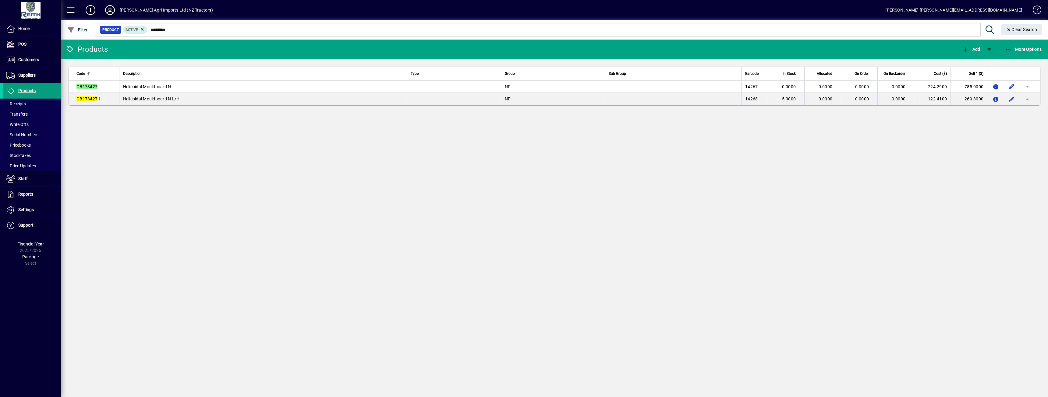 This screenshot has width=1048, height=397. Describe the element at coordinates (17, 114) in the screenshot. I see `span: Transfers` at that location.